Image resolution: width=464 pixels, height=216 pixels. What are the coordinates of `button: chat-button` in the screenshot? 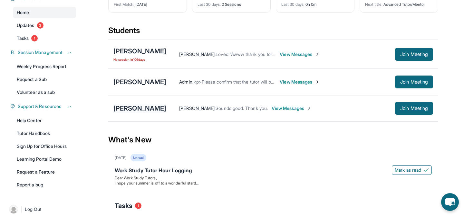 It's located at (450, 202).